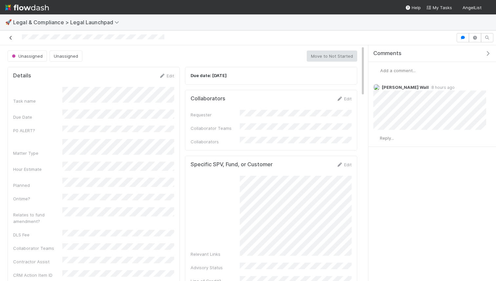 The height and width of the screenshot is (281, 496). Describe the element at coordinates (215, 254) in the screenshot. I see `div: Relevant Links` at that location.